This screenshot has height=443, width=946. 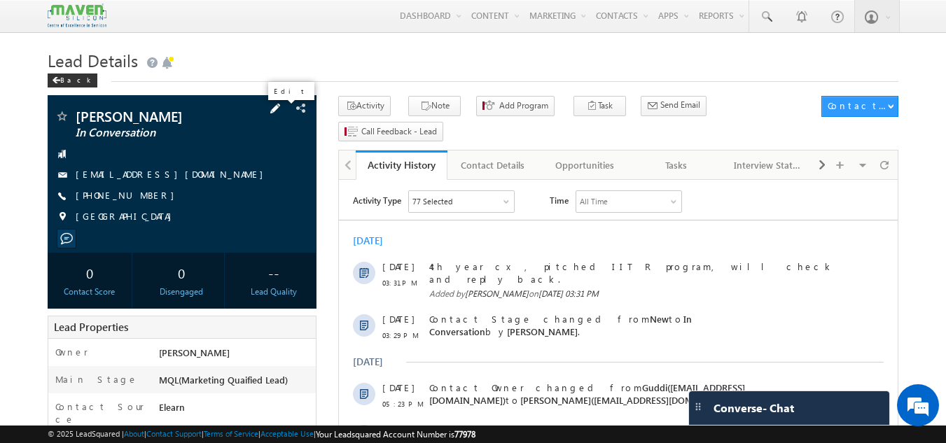 What do you see at coordinates (273, 292) in the screenshot?
I see `div: Lead Quality` at bounding box center [273, 292].